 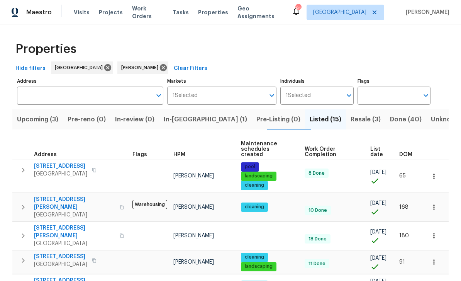 What do you see at coordinates (37, 119) in the screenshot?
I see `span: Upcoming (3)` at bounding box center [37, 119].